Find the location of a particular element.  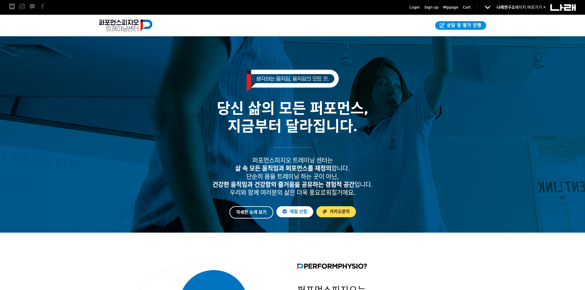

span: 합니다. is located at coordinates (292, 168).